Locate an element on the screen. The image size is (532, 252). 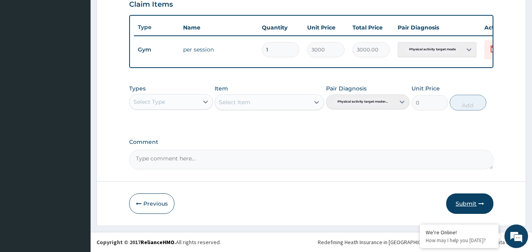
div: Minimize live chat window is located at coordinates (139, 13).